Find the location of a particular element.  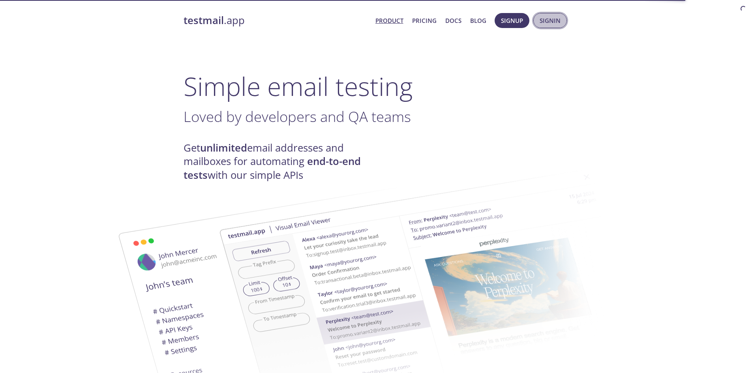

button: Signin is located at coordinates (550, 21).